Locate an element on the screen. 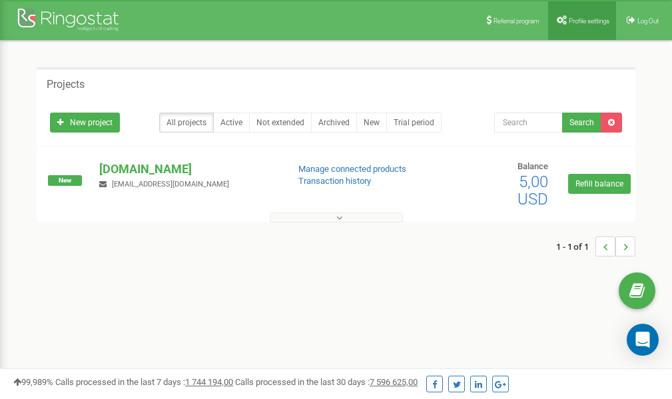 The height and width of the screenshot is (399, 672). h5: Projects is located at coordinates (65, 85).